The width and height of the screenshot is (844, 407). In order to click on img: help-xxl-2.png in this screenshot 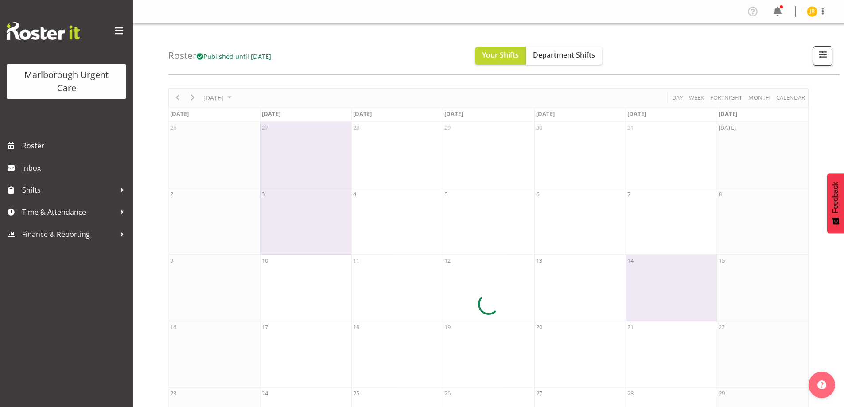, I will do `click(822, 385)`.